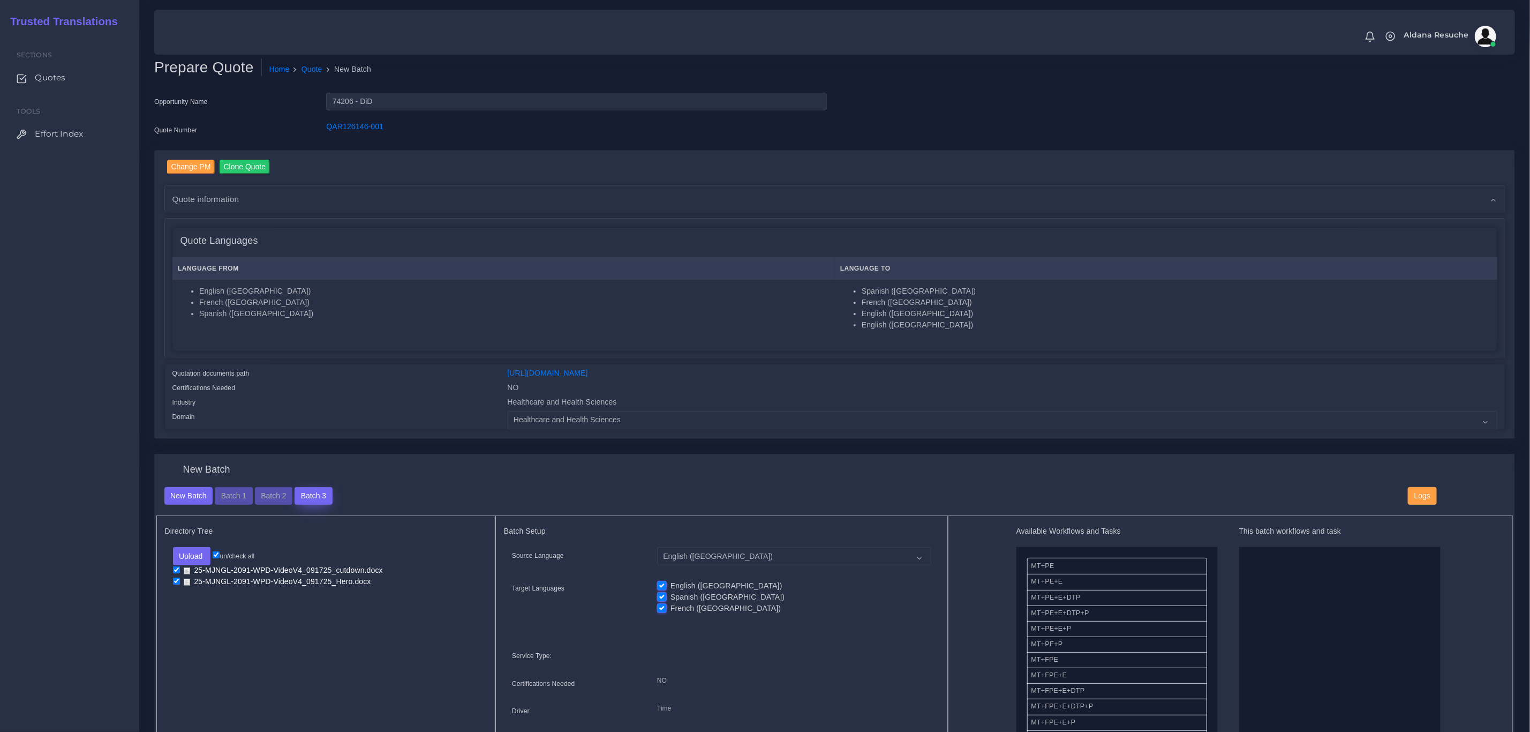 This screenshot has height=732, width=1530. I want to click on a: Home, so click(280, 69).